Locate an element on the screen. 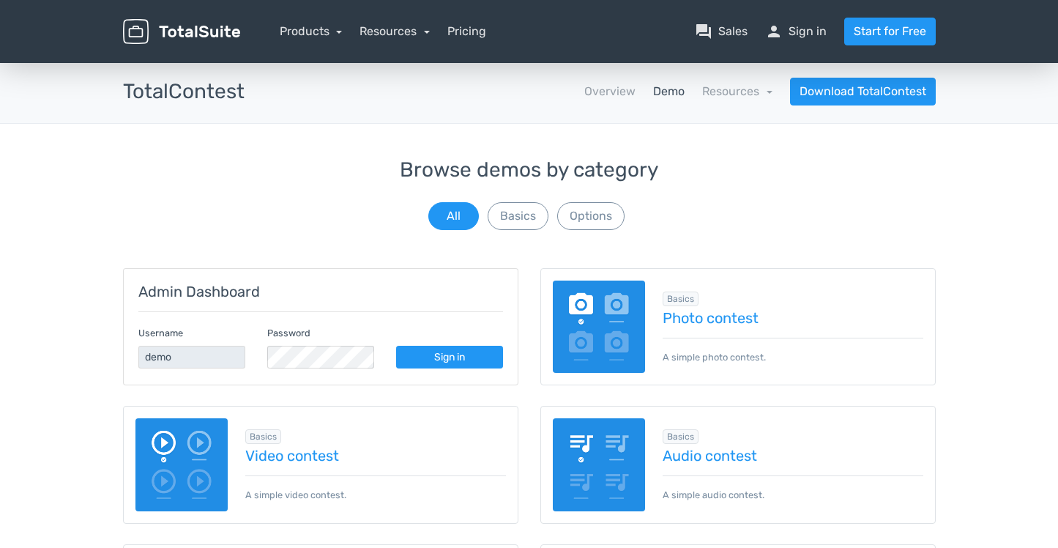 Image resolution: width=1058 pixels, height=548 pixels. a: Photo contest is located at coordinates (793, 318).